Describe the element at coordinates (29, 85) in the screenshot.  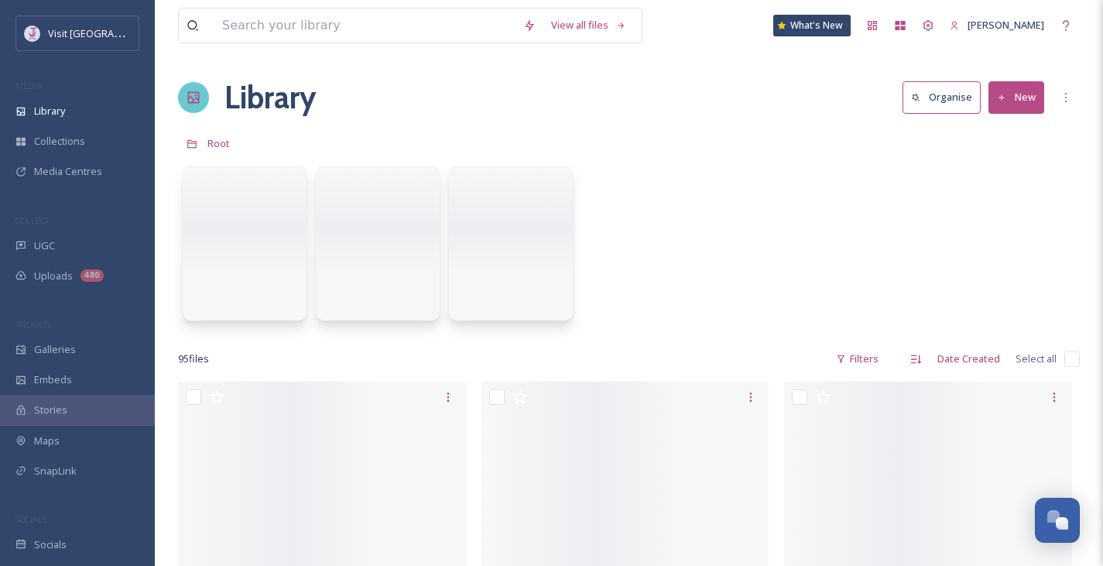
I see `span: MEDIA` at that location.